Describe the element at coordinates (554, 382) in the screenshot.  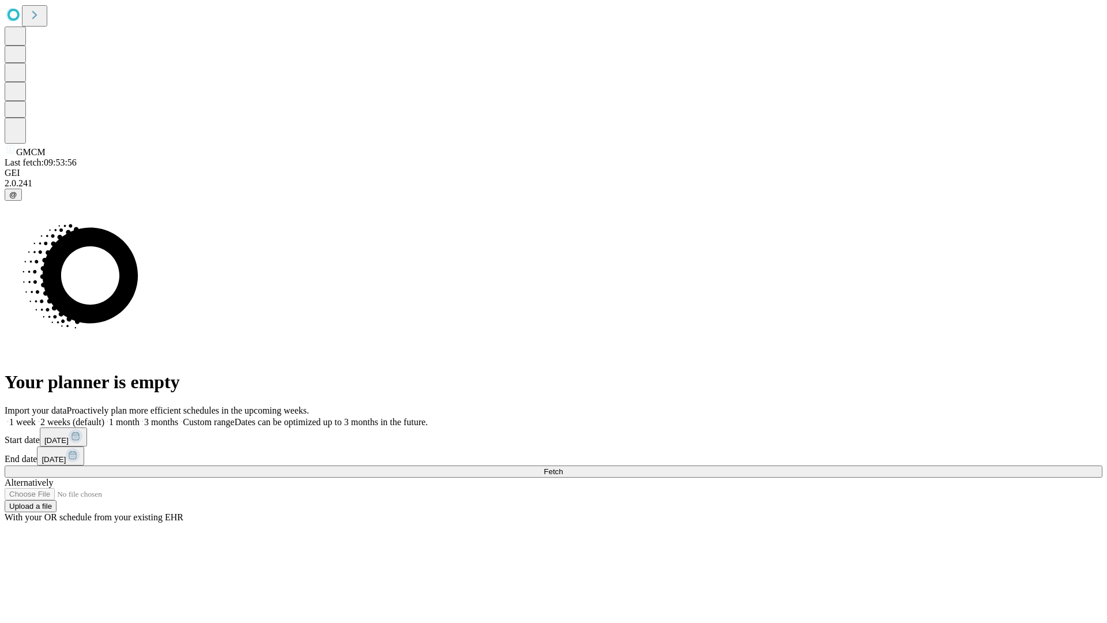
I see `h1: Your planner is empty` at that location.